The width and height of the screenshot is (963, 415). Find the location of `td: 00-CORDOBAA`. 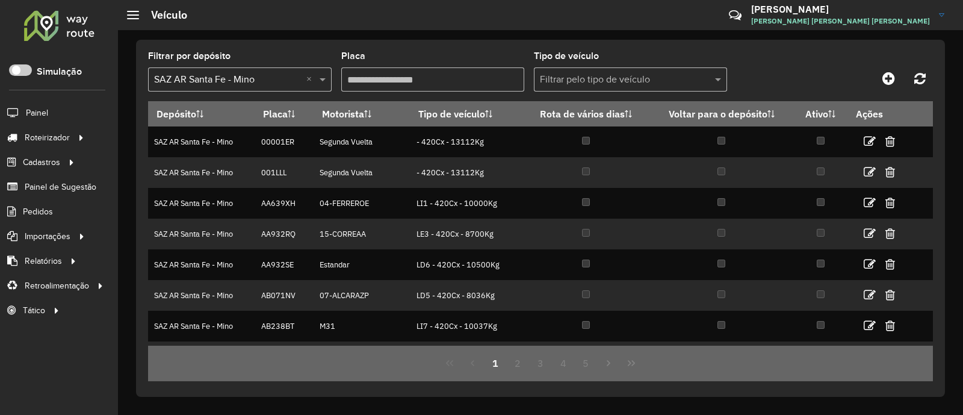

td: 00-CORDOBAA is located at coordinates (362, 356).